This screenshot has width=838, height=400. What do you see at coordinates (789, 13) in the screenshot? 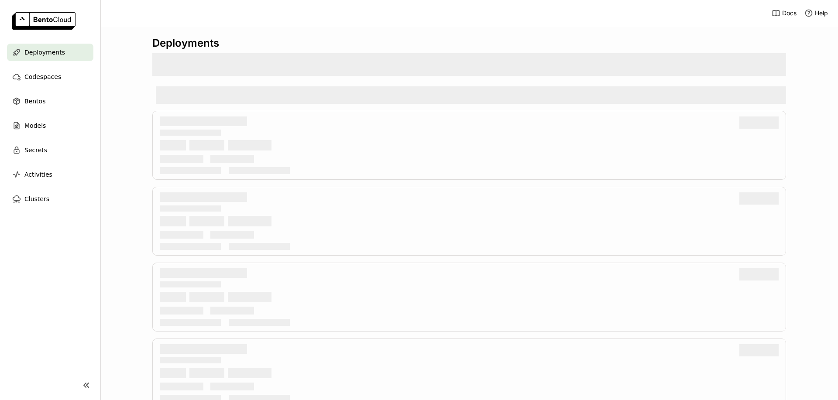
I see `span: Docs` at bounding box center [789, 13].